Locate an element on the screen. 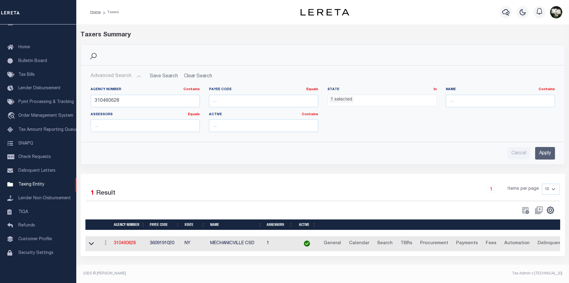  span: Bulletin Board is located at coordinates (33, 61).